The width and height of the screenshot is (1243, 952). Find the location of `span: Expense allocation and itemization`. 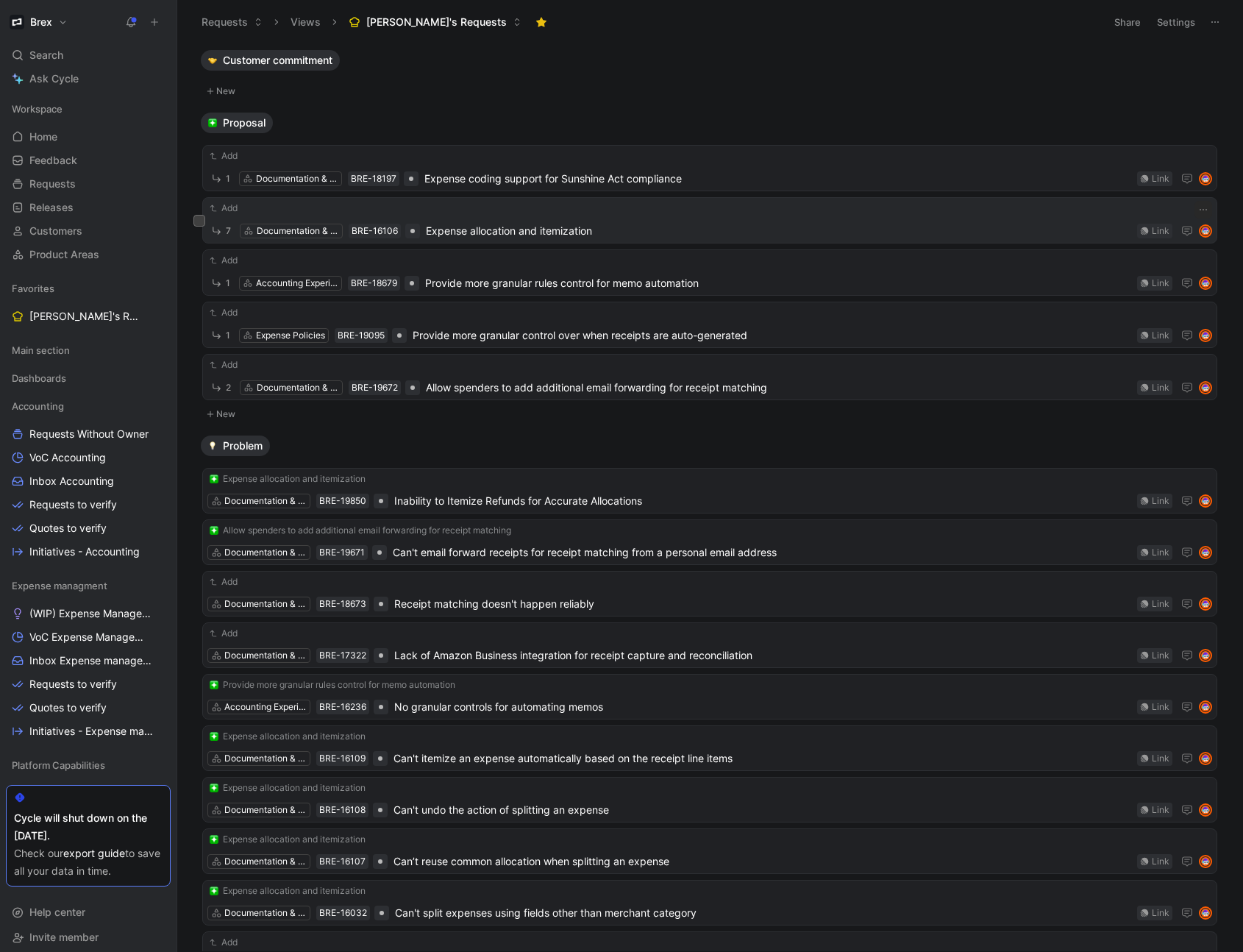

span: Expense allocation and itemization is located at coordinates (294, 788).